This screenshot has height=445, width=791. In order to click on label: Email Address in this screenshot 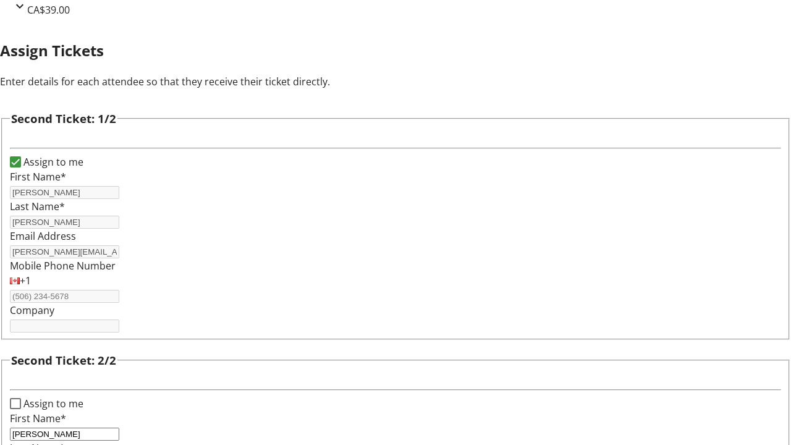, I will do `click(43, 236)`.